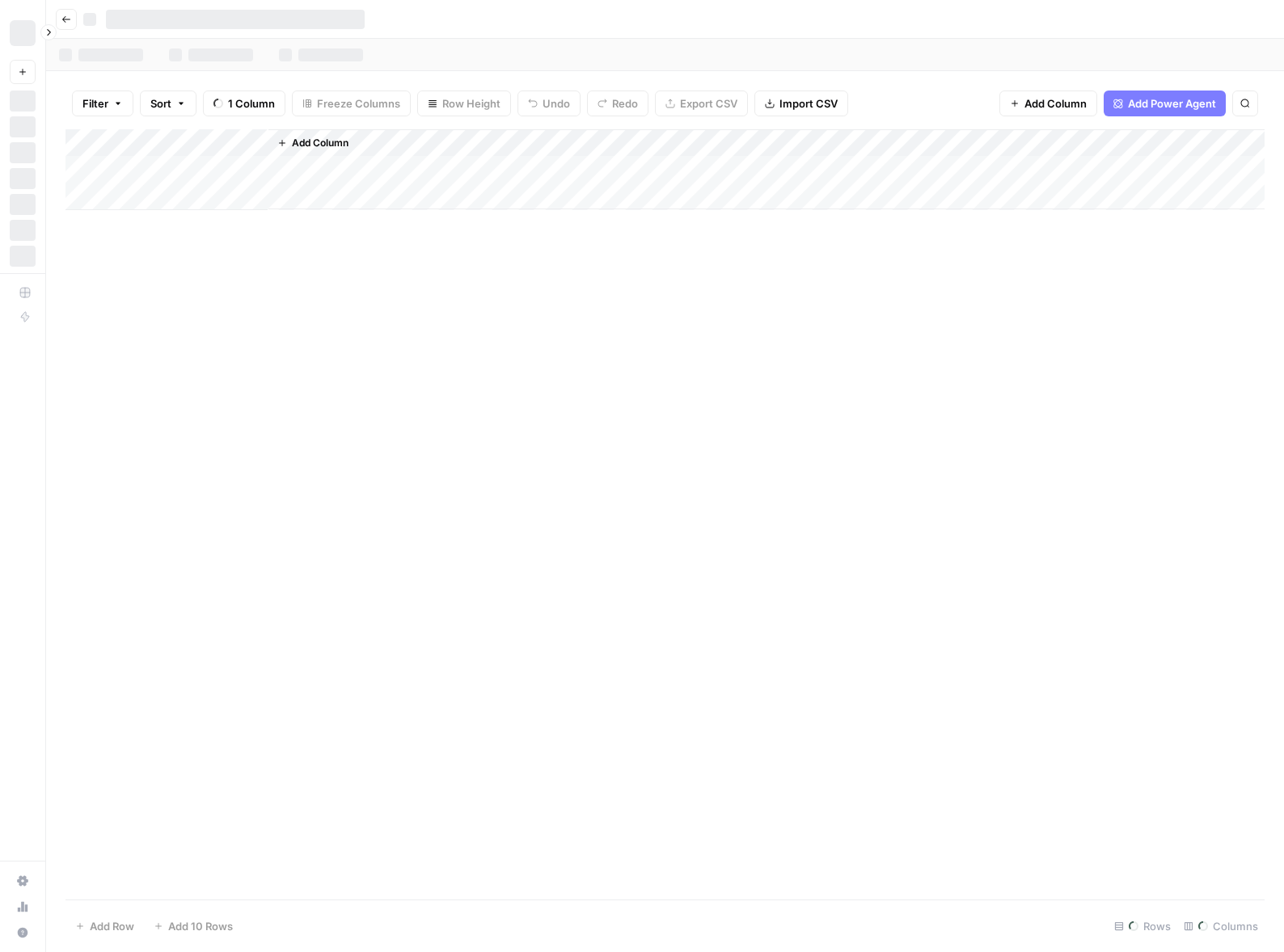  Describe the element at coordinates (351, 104) in the screenshot. I see `button: Freeze Columns` at that location.